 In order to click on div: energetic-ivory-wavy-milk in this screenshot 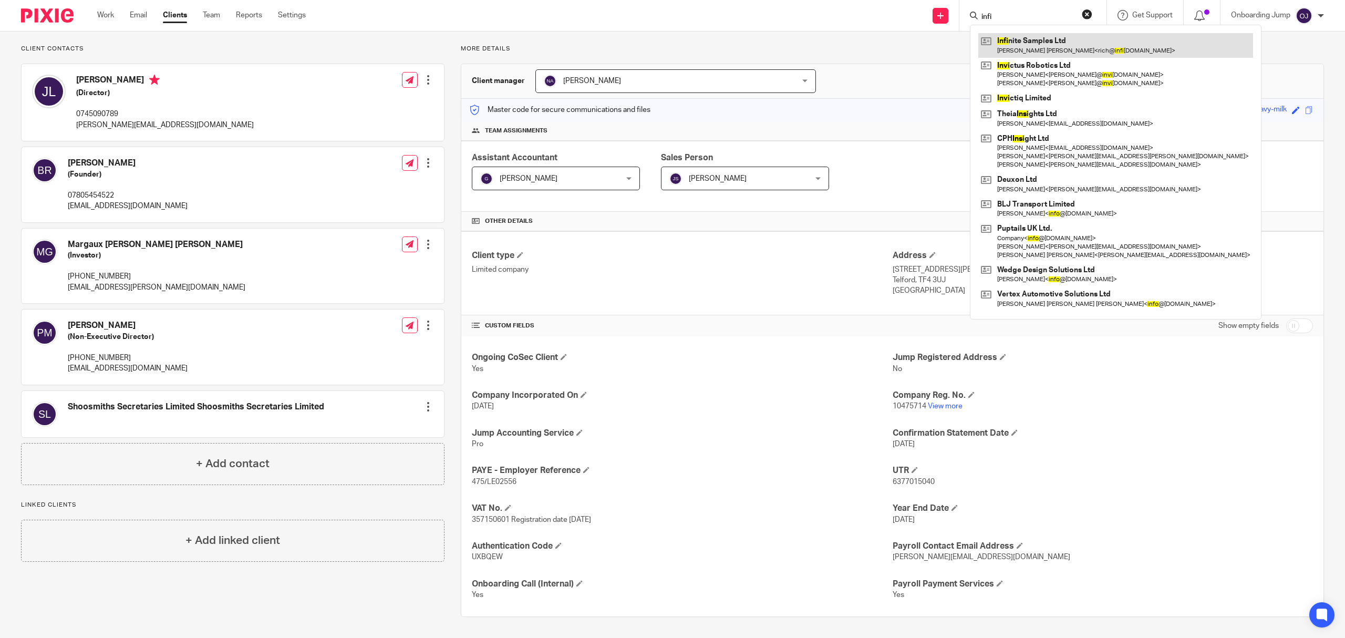, I will do `click(1244, 110)`.